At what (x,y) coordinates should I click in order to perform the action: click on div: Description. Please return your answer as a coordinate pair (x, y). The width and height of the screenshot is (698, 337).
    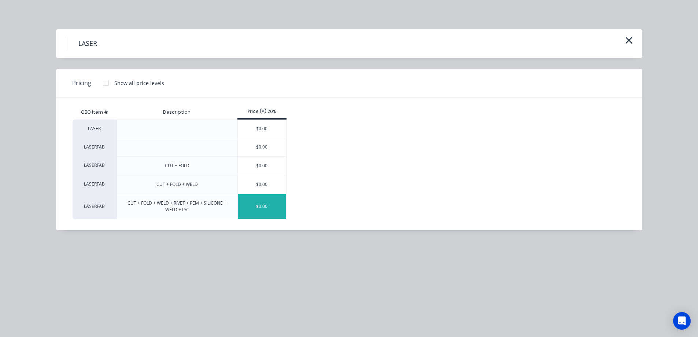
    Looking at the image, I should click on (177, 112).